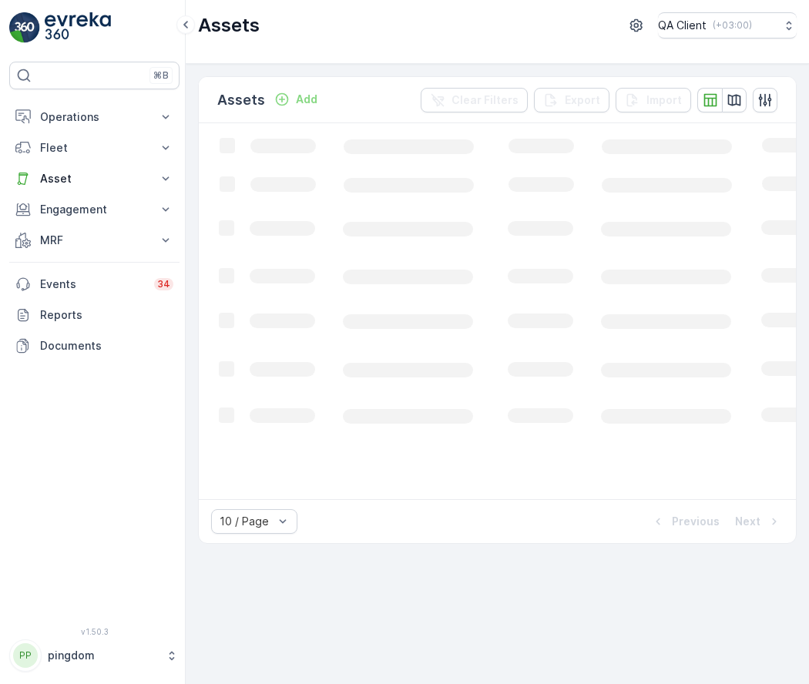  What do you see at coordinates (25, 28) in the screenshot?
I see `img: logo` at bounding box center [25, 28].